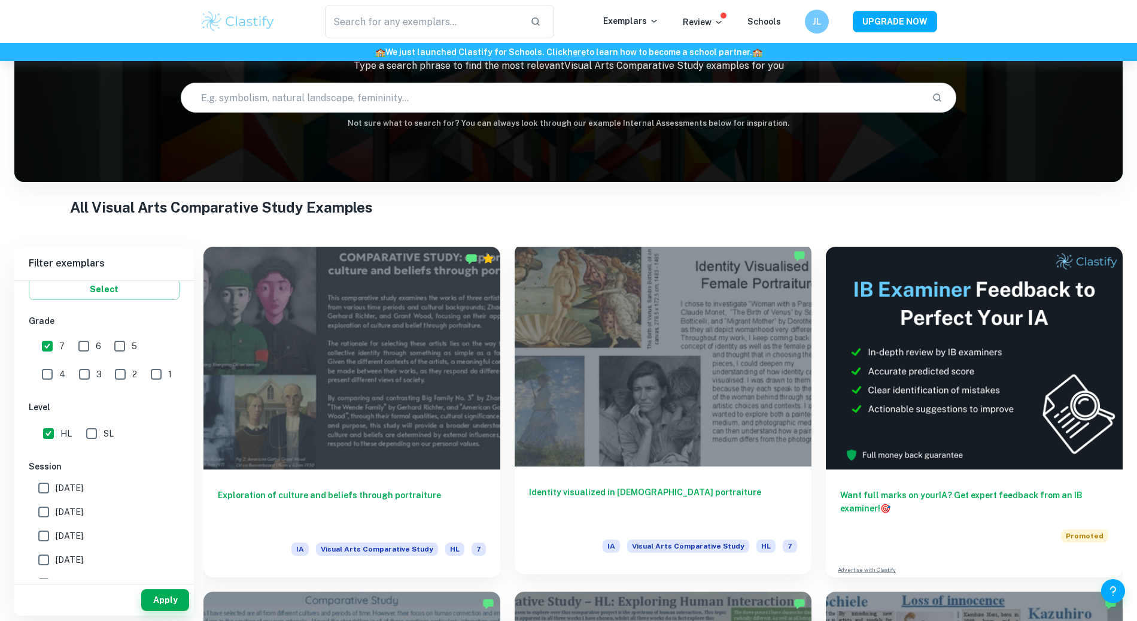  Describe the element at coordinates (98, 346) in the screenshot. I see `span: 6` at that location.